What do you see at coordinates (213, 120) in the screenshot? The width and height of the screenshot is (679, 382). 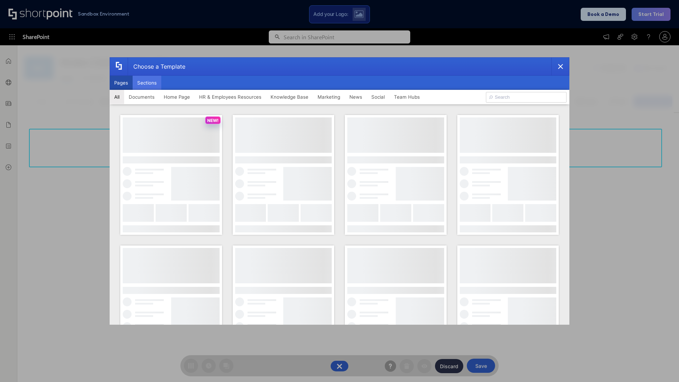 I see `p: NEW!` at bounding box center [213, 120].